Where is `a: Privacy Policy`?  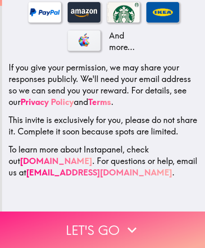
a: Privacy Policy is located at coordinates (47, 102).